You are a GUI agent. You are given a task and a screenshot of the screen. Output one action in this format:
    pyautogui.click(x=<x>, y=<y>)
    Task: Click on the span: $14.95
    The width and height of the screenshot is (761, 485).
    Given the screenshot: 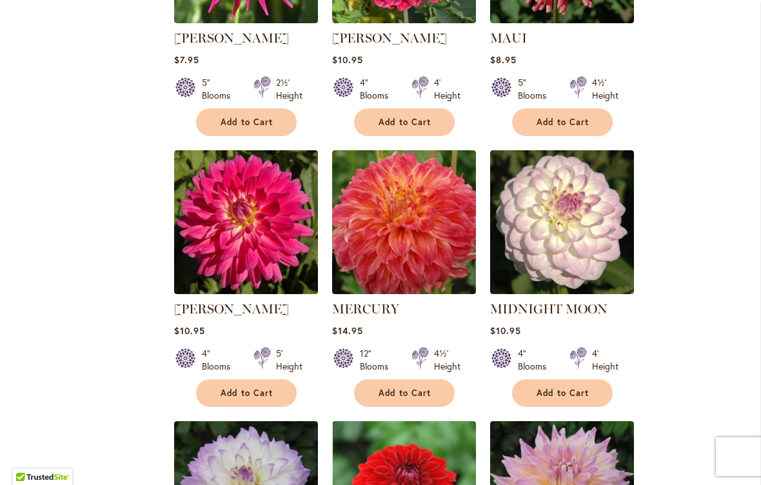 What is the action you would take?
    pyautogui.click(x=348, y=330)
    